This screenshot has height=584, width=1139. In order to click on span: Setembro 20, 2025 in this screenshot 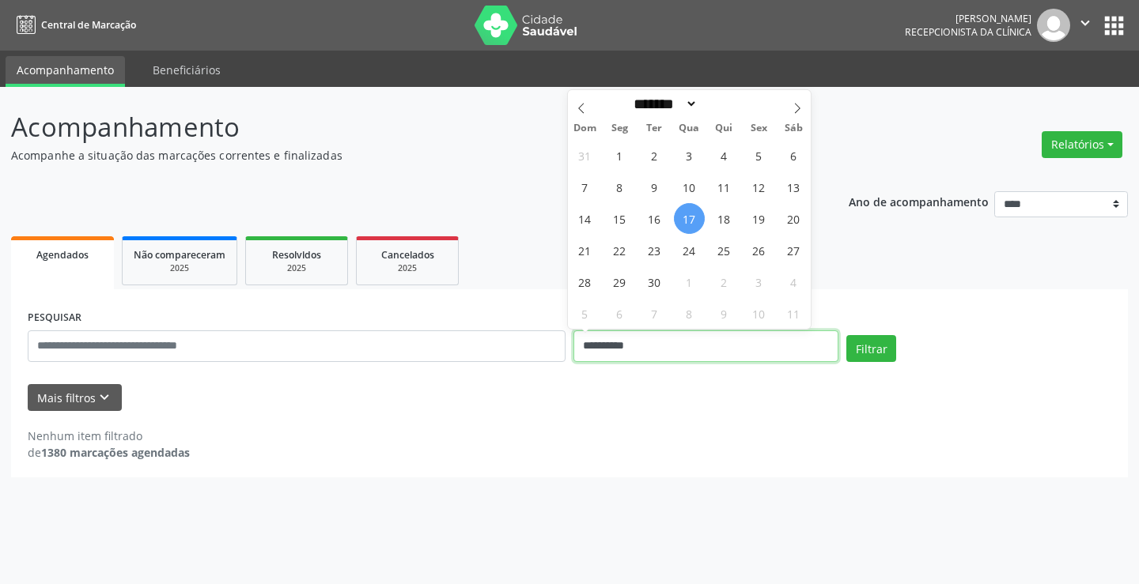, I will do `click(793, 218)`.